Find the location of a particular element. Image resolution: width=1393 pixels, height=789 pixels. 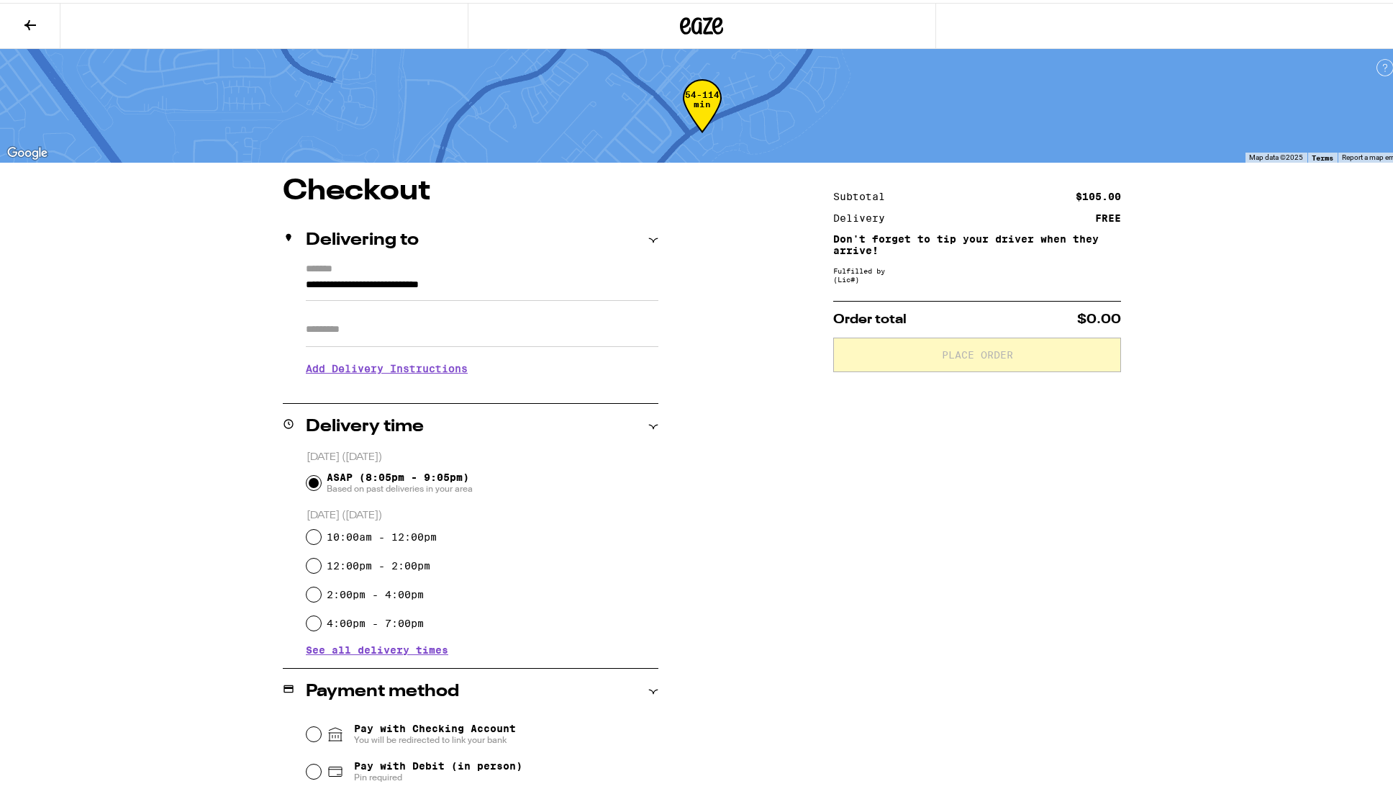

button: Place Order is located at coordinates (977, 352).